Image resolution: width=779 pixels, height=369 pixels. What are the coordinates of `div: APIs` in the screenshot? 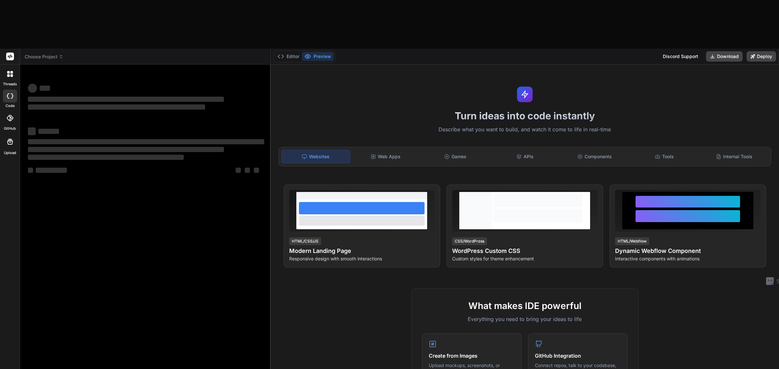 It's located at (525, 157).